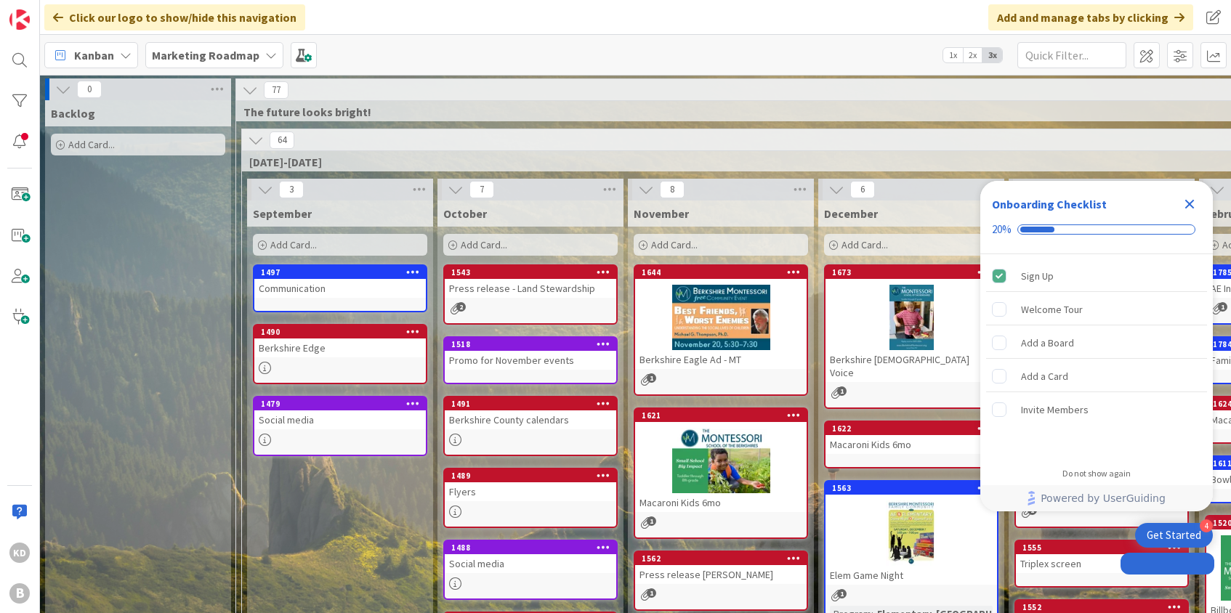 The image size is (1231, 613). I want to click on div: 1644Berkshire Eagle Ad - MT, so click(721, 318).